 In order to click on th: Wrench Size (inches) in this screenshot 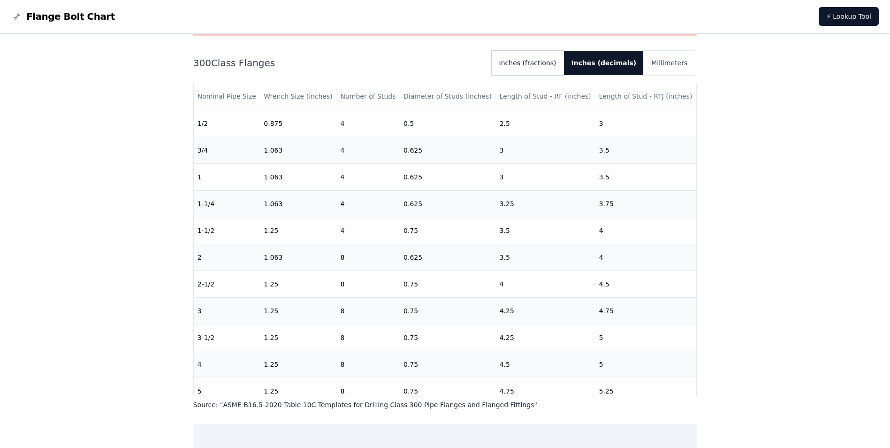, I will do `click(298, 96)`.